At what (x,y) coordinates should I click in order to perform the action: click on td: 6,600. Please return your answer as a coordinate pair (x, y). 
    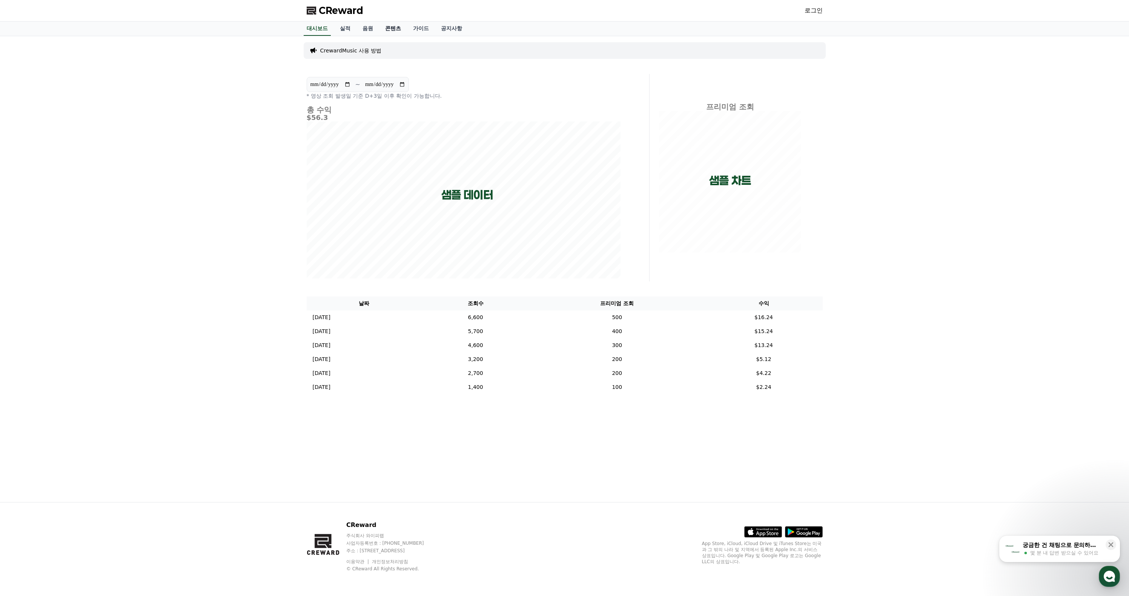
    Looking at the image, I should click on (475, 317).